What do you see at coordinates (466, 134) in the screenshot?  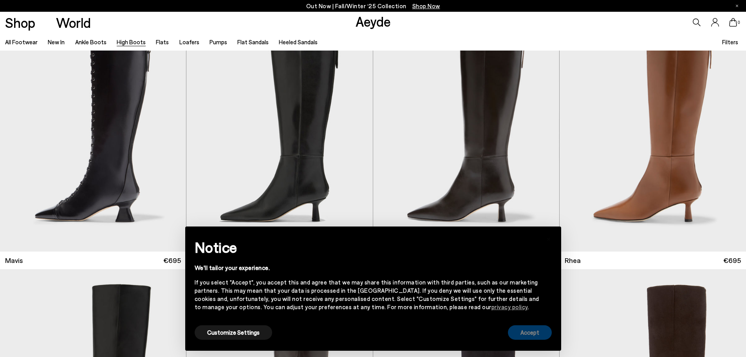 I see `div: 1 / 6` at bounding box center [466, 134].